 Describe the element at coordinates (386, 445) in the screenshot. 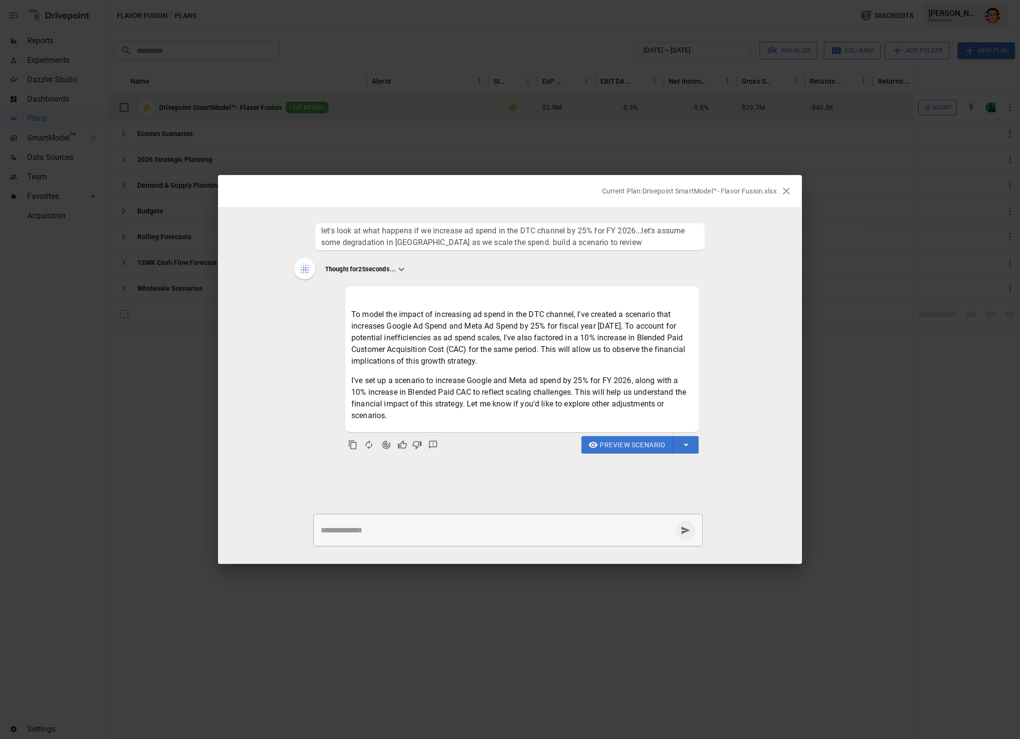

I see `button: Agent Changes Data` at that location.